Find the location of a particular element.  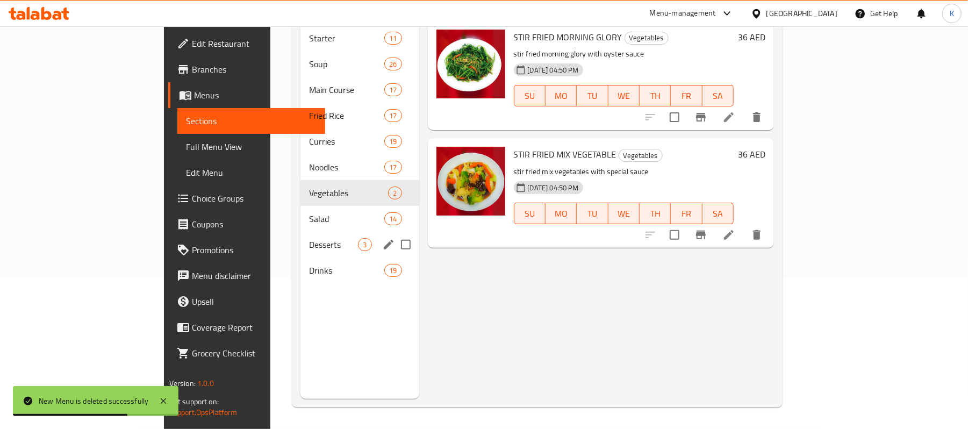

span: Promotions is located at coordinates (254, 250).